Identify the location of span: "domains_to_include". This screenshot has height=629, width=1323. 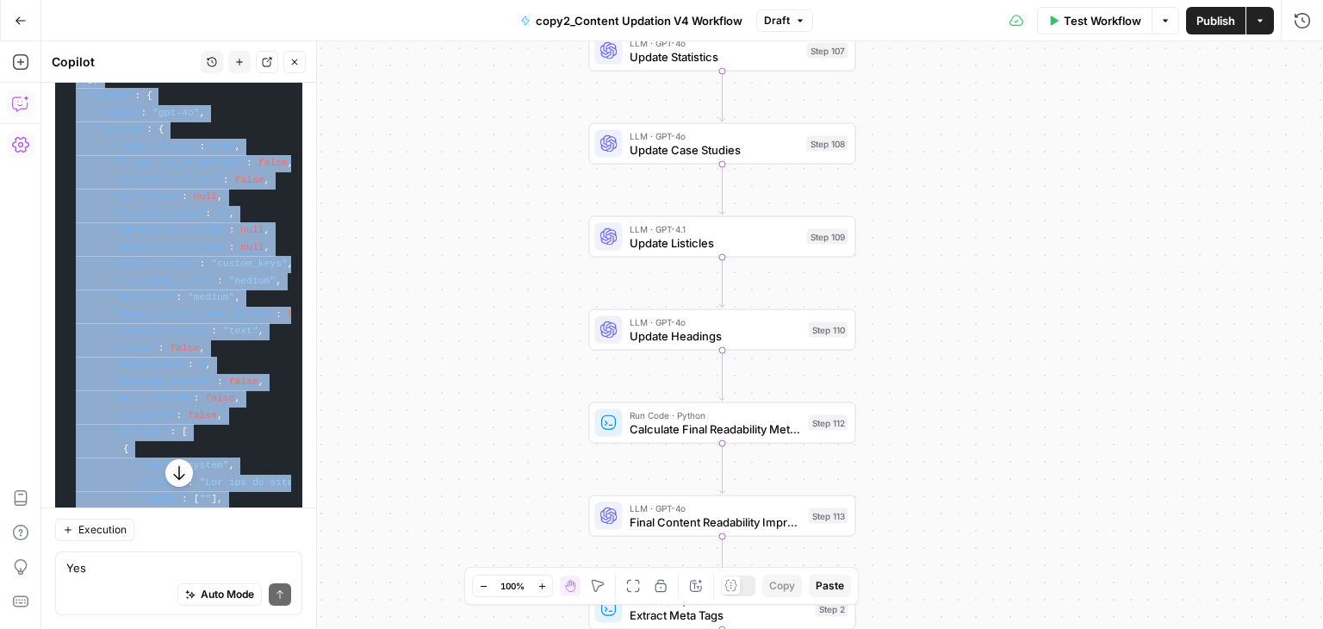
(170, 230).